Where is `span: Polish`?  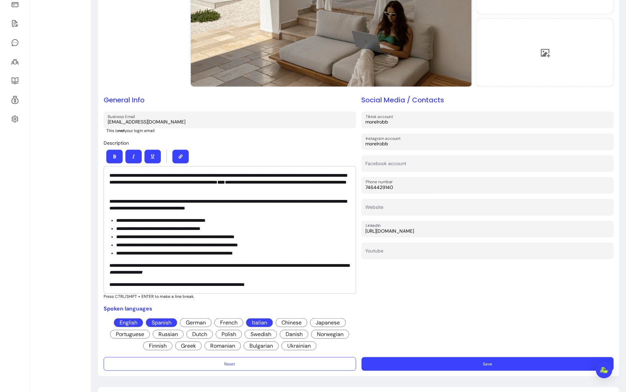
span: Polish is located at coordinates (229, 334).